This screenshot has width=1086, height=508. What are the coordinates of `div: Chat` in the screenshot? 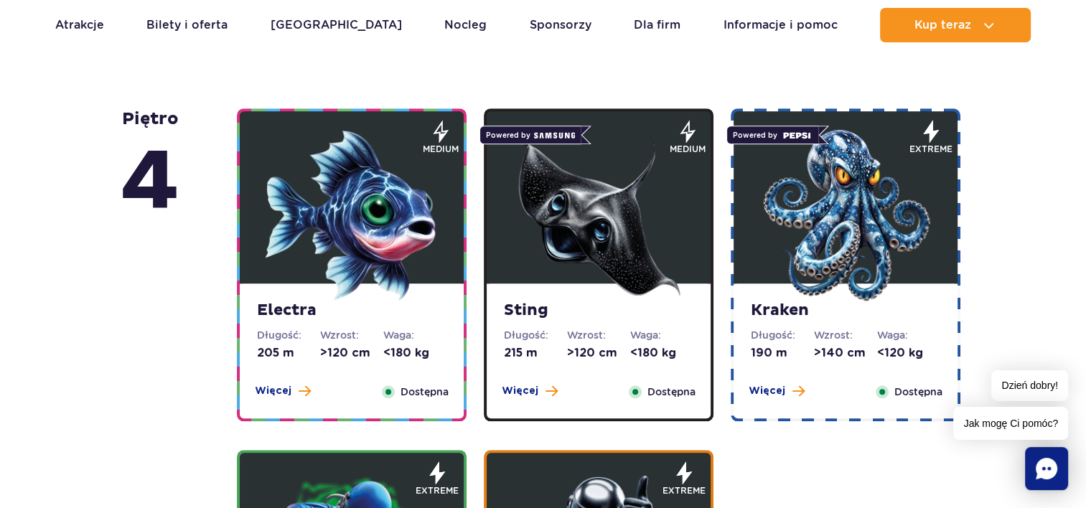 It's located at (1047, 469).